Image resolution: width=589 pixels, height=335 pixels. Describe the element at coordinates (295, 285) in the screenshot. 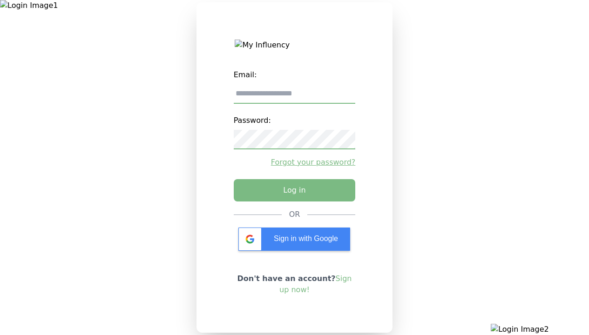

I see `p: Don't have an account?` at that location.